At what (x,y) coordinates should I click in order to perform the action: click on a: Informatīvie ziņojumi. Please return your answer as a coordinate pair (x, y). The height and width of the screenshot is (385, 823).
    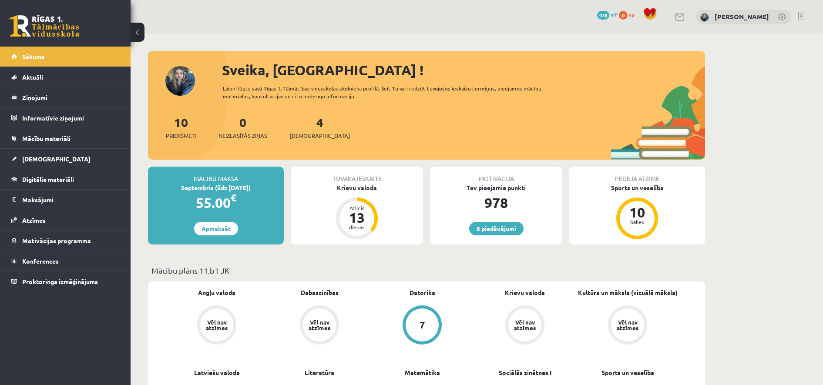
    Looking at the image, I should click on (65, 118).